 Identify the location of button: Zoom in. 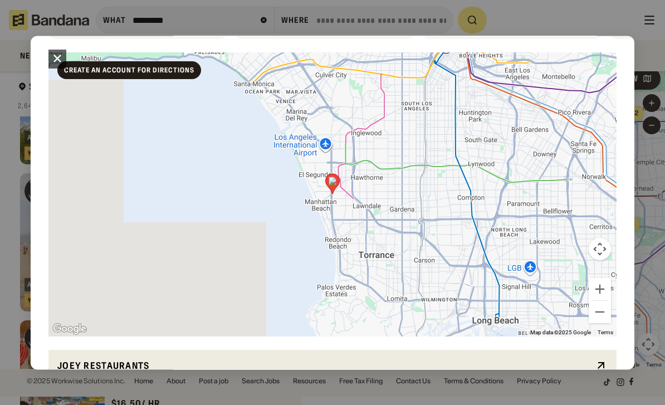
(600, 289).